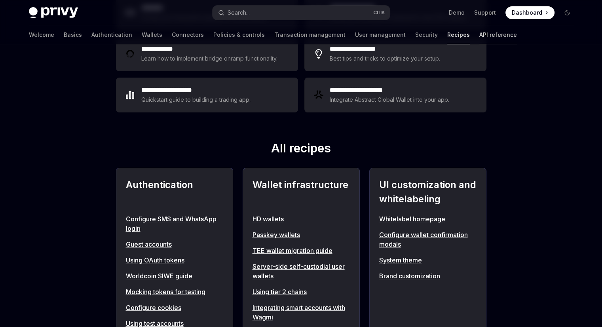 This screenshot has height=327, width=602. Describe the element at coordinates (301, 271) in the screenshot. I see `a: Server-side self-custodial user wallets` at that location.